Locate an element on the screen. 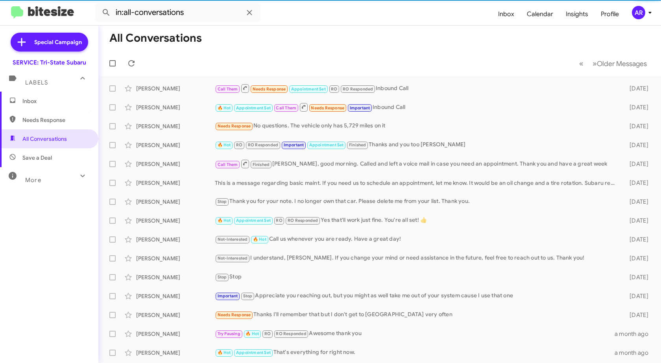 The width and height of the screenshot is (661, 363). div: AR is located at coordinates (639, 13).